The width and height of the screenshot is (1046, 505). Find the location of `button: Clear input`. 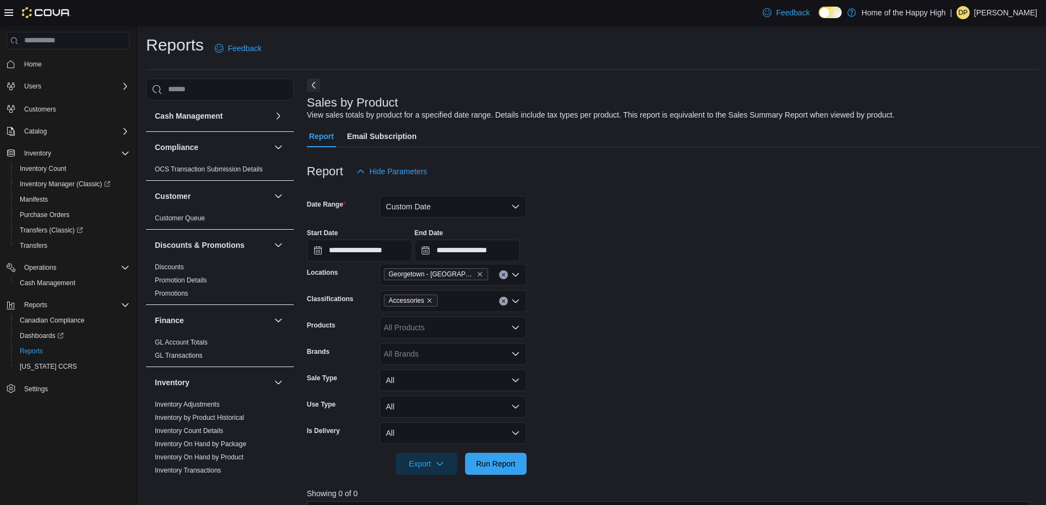

button: Clear input is located at coordinates (504, 275).